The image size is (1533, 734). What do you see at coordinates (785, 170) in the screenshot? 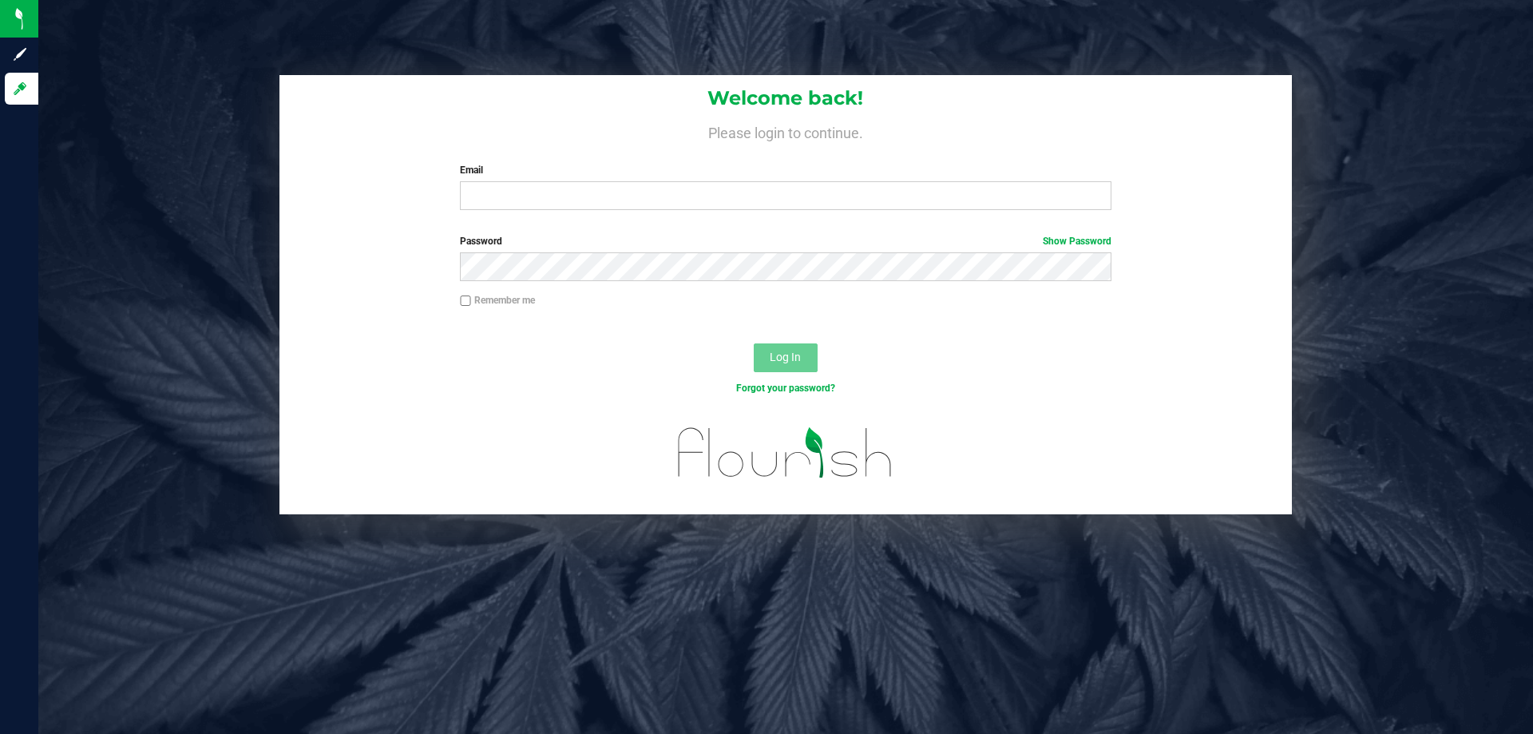
I see `label: Email` at bounding box center [785, 170].